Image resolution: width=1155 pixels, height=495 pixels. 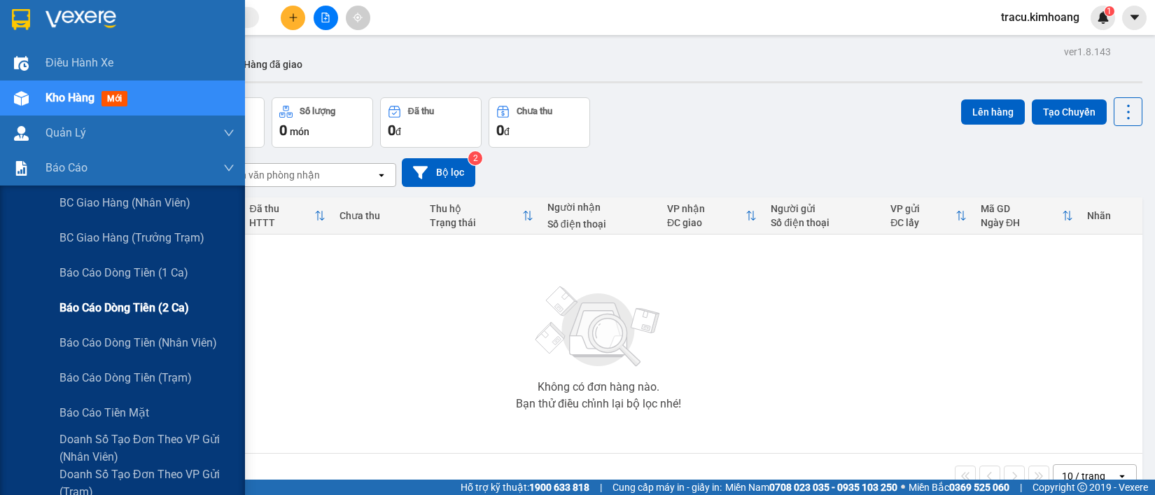 I want to click on div: Nhãn, so click(x=1110, y=216).